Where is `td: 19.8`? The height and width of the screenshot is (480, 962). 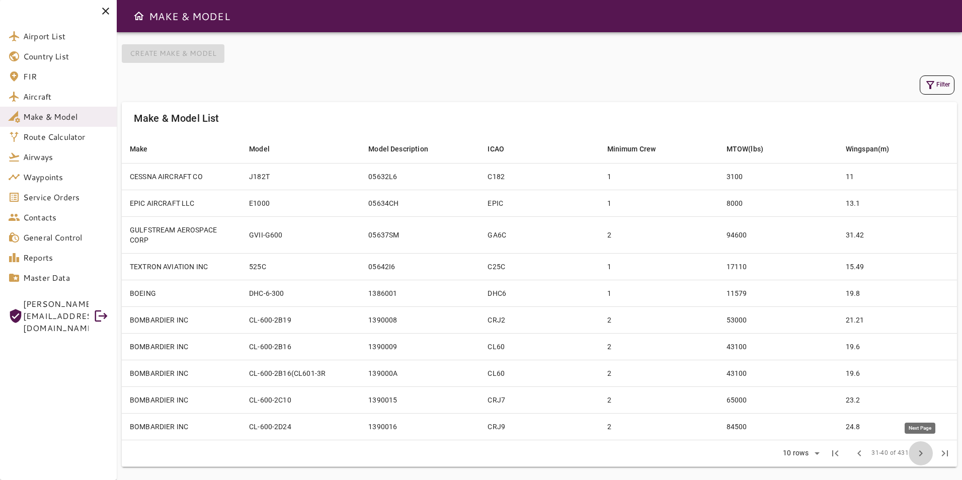
td: 19.8 is located at coordinates (897, 293).